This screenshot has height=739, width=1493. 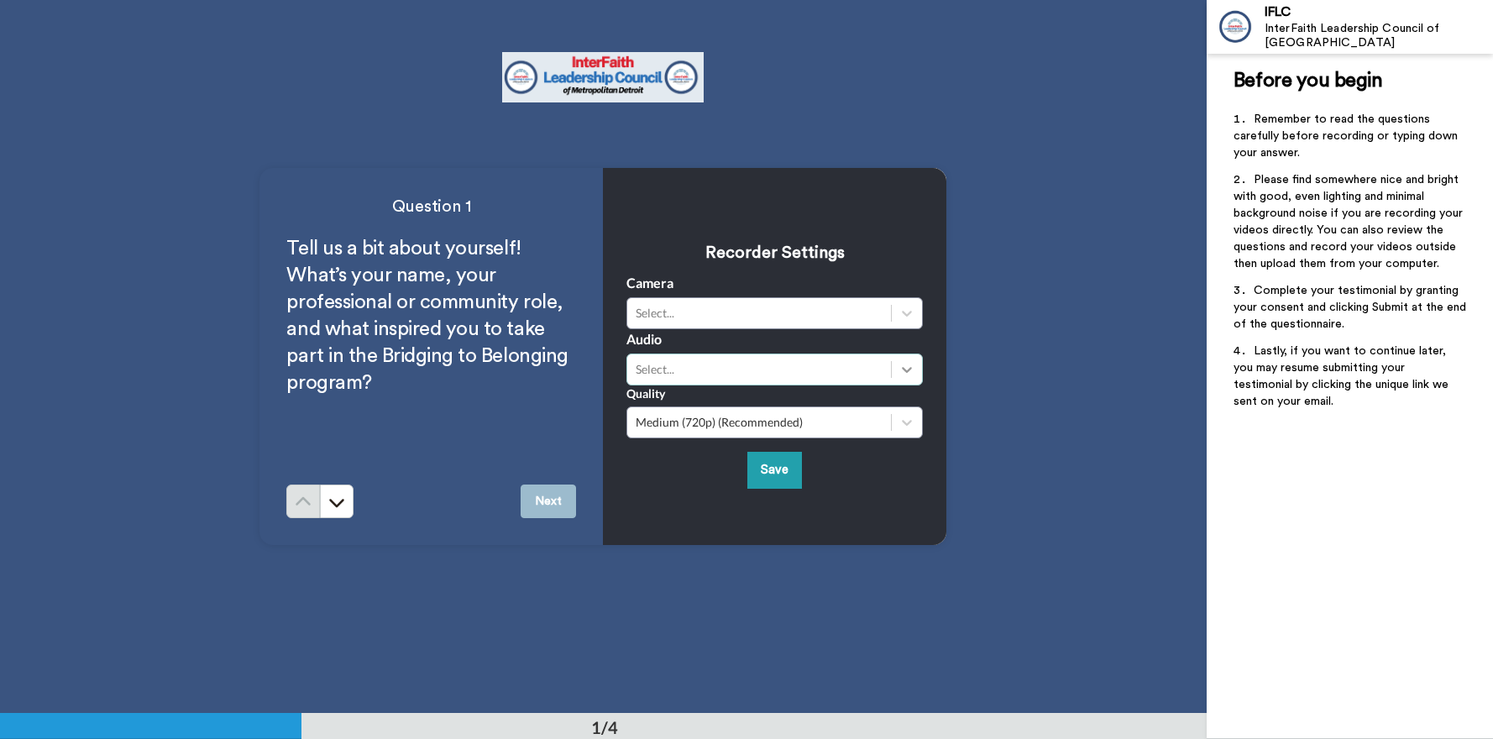 What do you see at coordinates (429, 316) in the screenshot?
I see `span: Tell us a bit about yourself! What’s your name, your professional or community role, and what ins...` at bounding box center [429, 316].